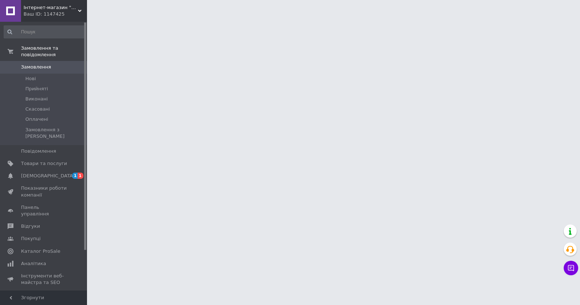 The image size is (580, 305). What do you see at coordinates (30, 79) in the screenshot?
I see `span: Нові` at bounding box center [30, 79].